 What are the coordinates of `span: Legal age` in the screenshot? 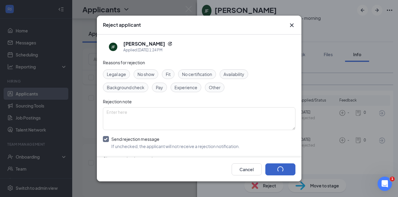 It's located at (116, 74).